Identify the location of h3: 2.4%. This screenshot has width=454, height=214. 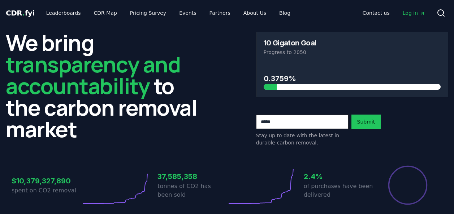
(338, 177).